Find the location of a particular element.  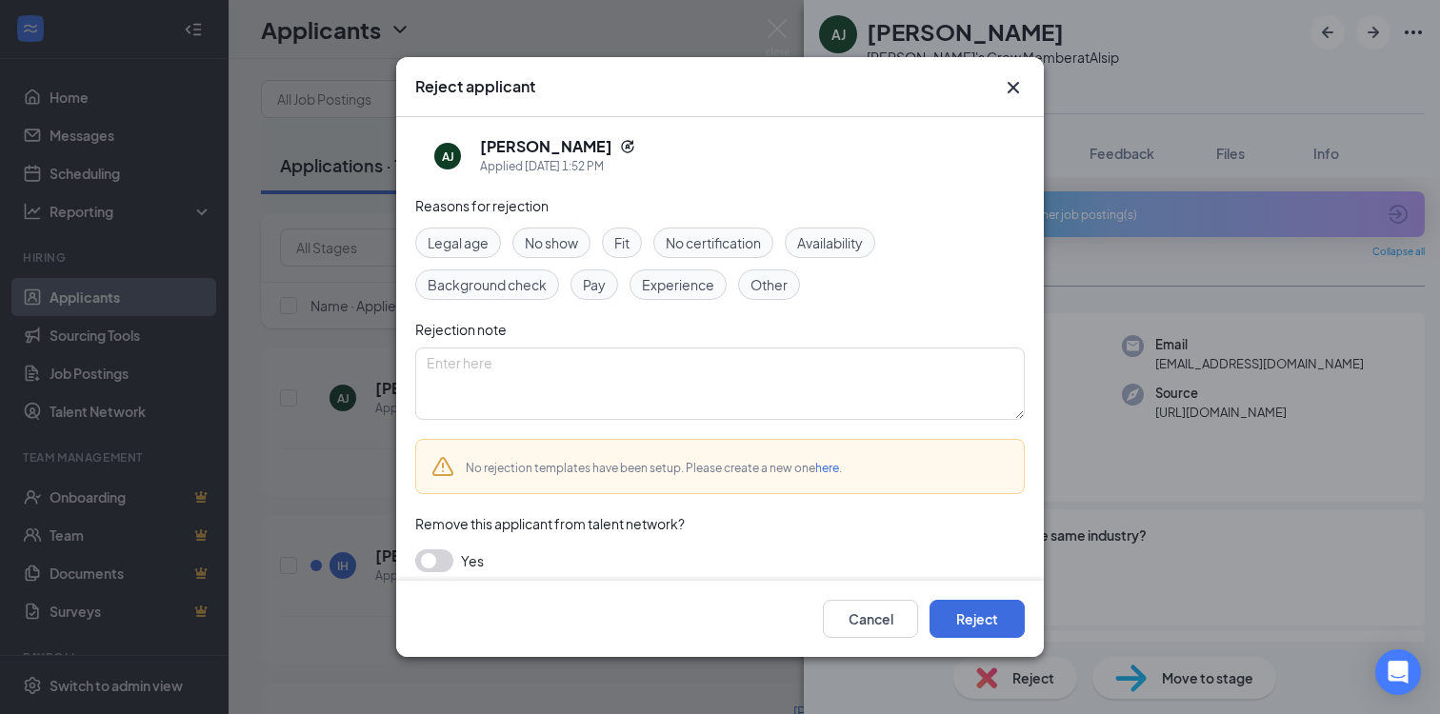

div: AJ is located at coordinates (448, 156).